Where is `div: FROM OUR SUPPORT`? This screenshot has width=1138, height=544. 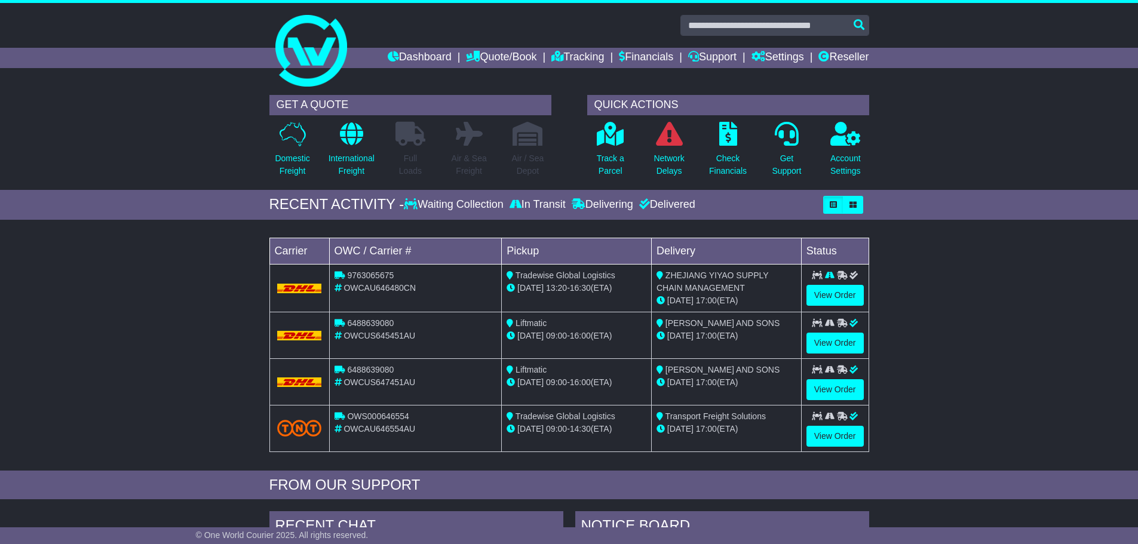 div: FROM OUR SUPPORT is located at coordinates (569, 485).